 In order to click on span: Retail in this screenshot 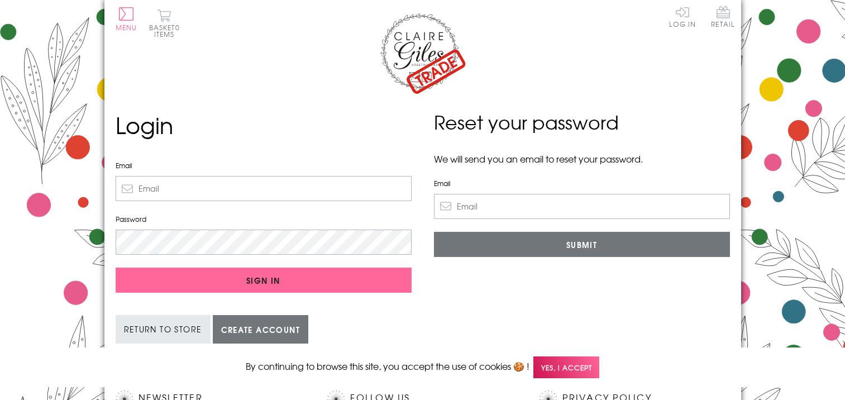, I will do `click(723, 16)`.